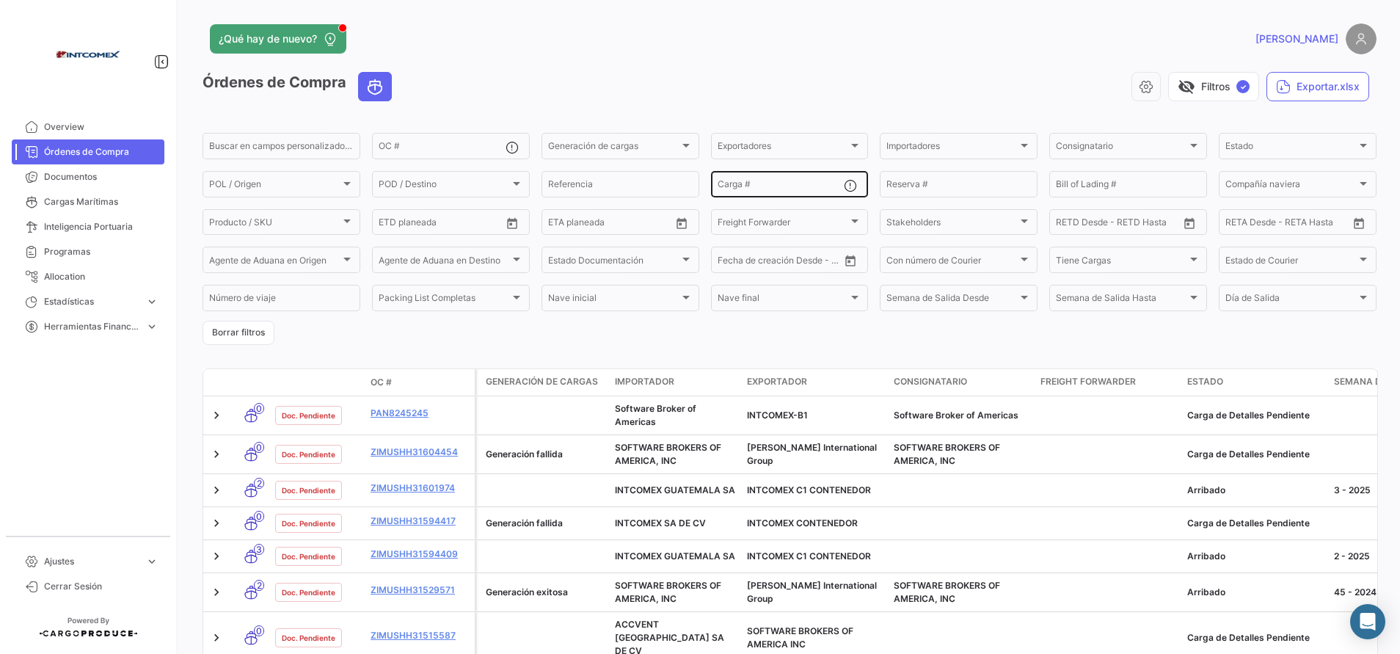  I want to click on span: Día de Salida, so click(1291, 300).